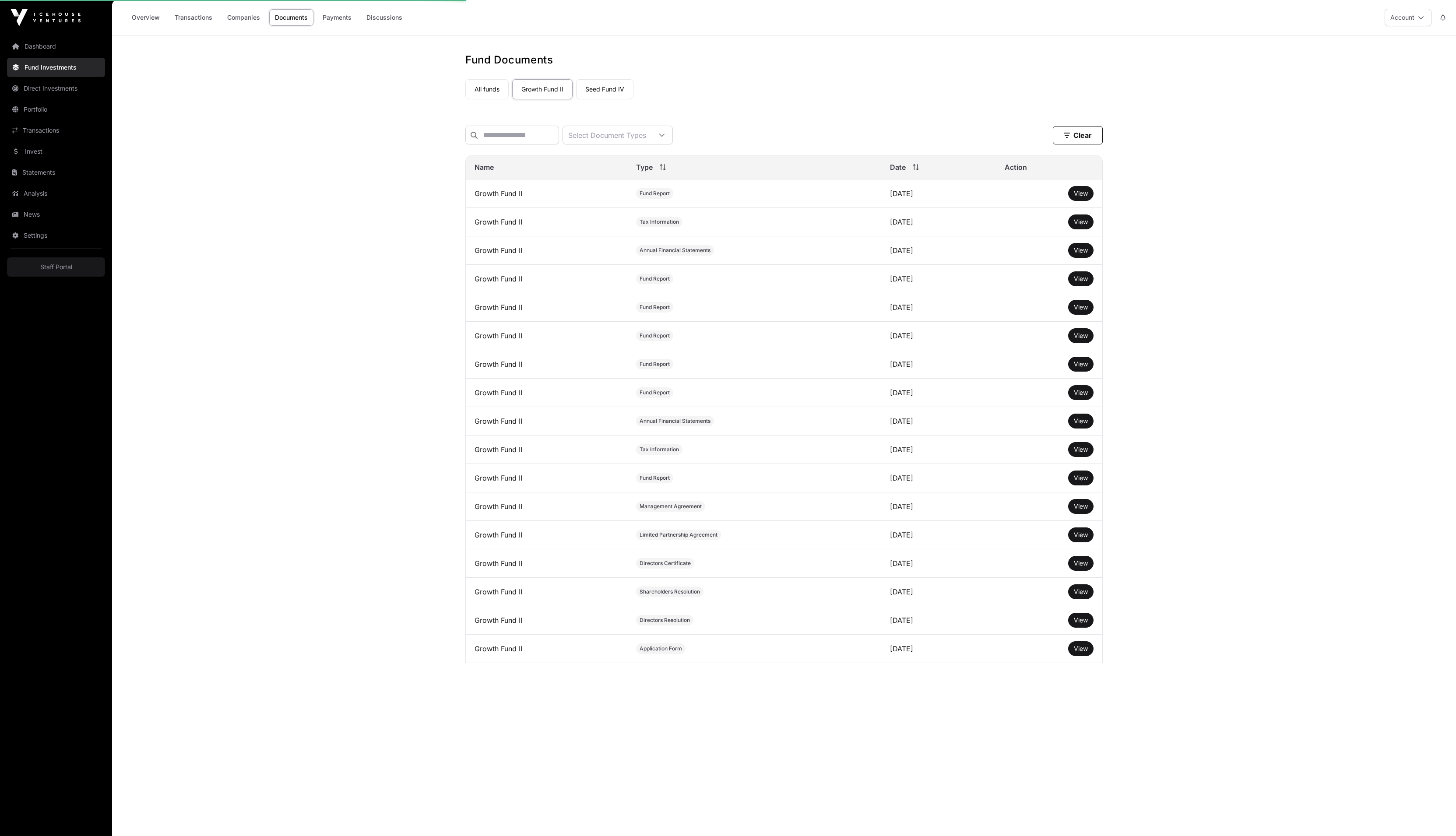 The image size is (1456, 836). What do you see at coordinates (56, 194) in the screenshot?
I see `a: Analysis` at bounding box center [56, 194].